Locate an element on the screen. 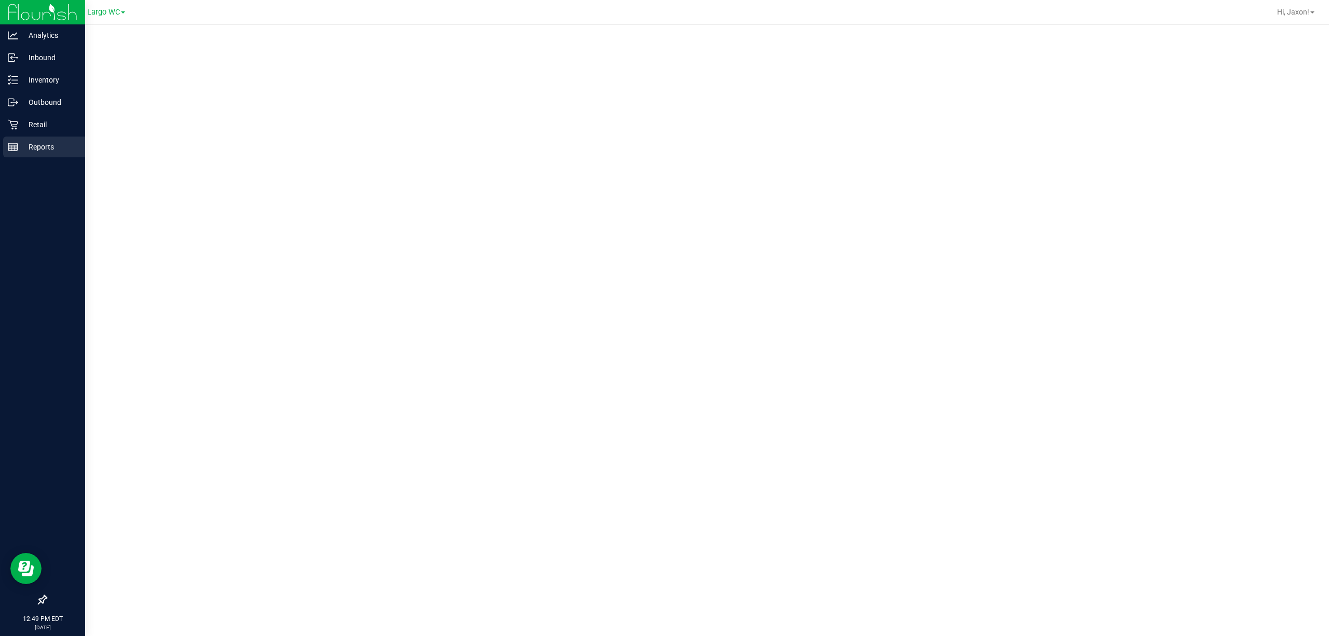  p: Retail is located at coordinates (49, 125).